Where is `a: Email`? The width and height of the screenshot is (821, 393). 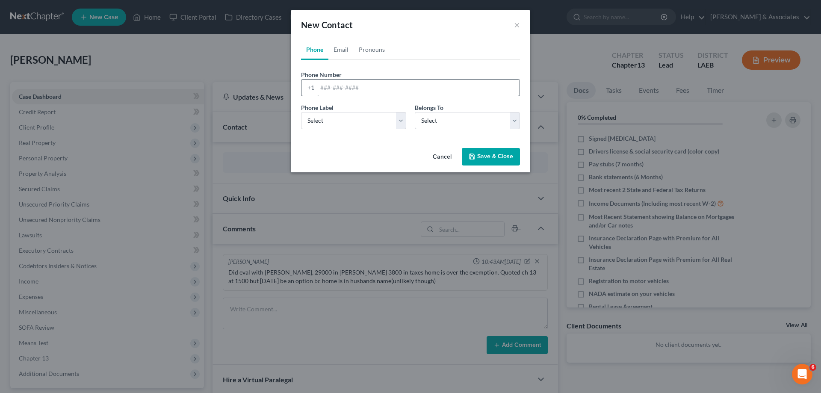
a: Email is located at coordinates (341, 50).